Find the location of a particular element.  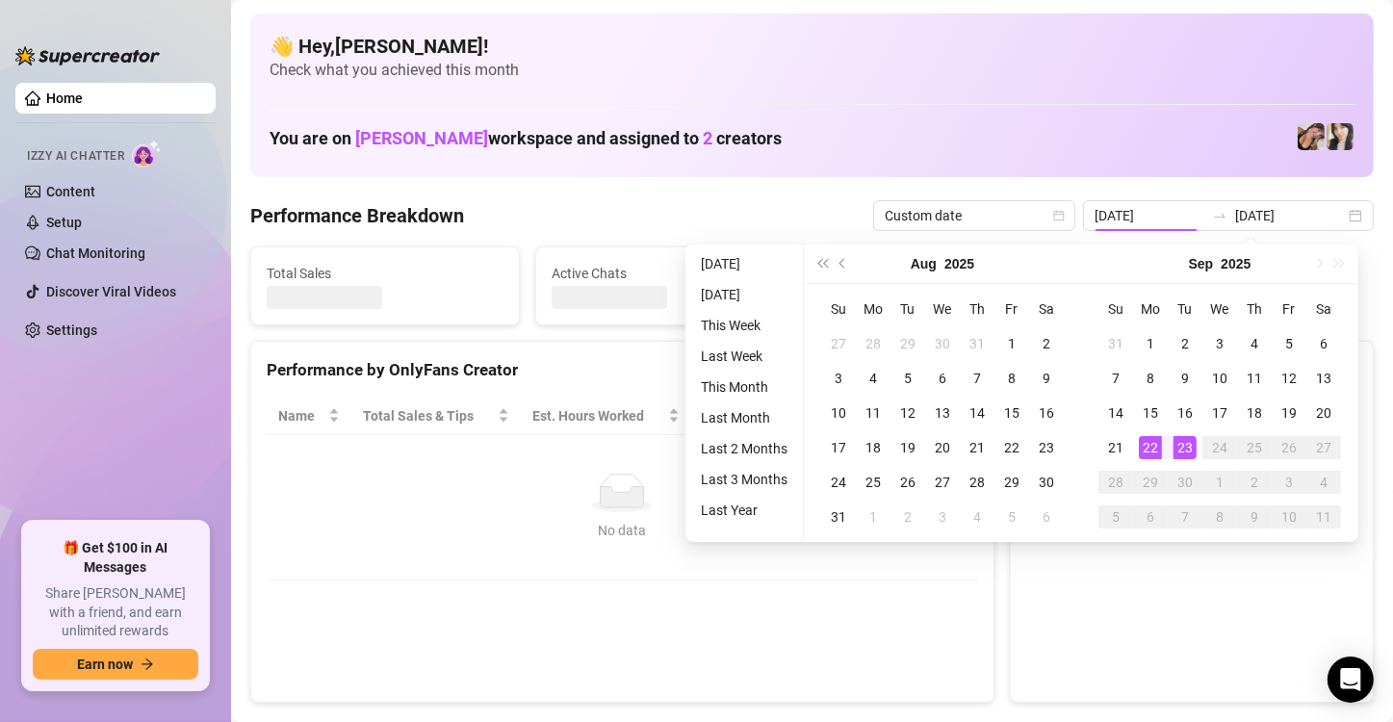

h1: You are on workspace and assigned to creators is located at coordinates (525, 139).